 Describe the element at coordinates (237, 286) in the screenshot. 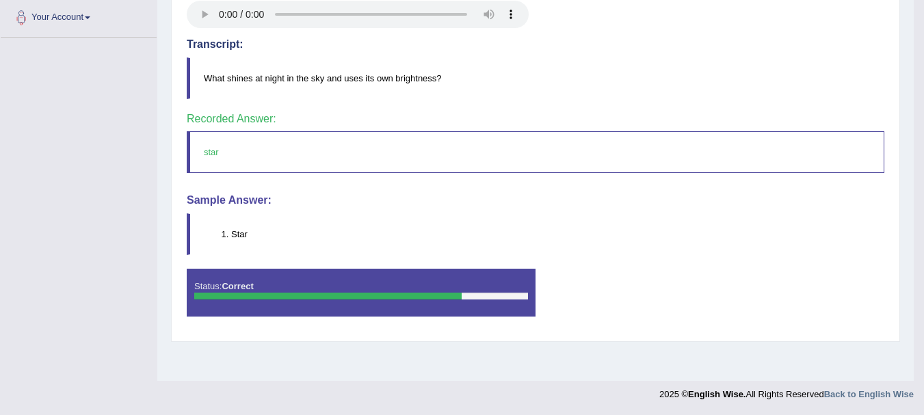

I see `strong: Correct` at that location.